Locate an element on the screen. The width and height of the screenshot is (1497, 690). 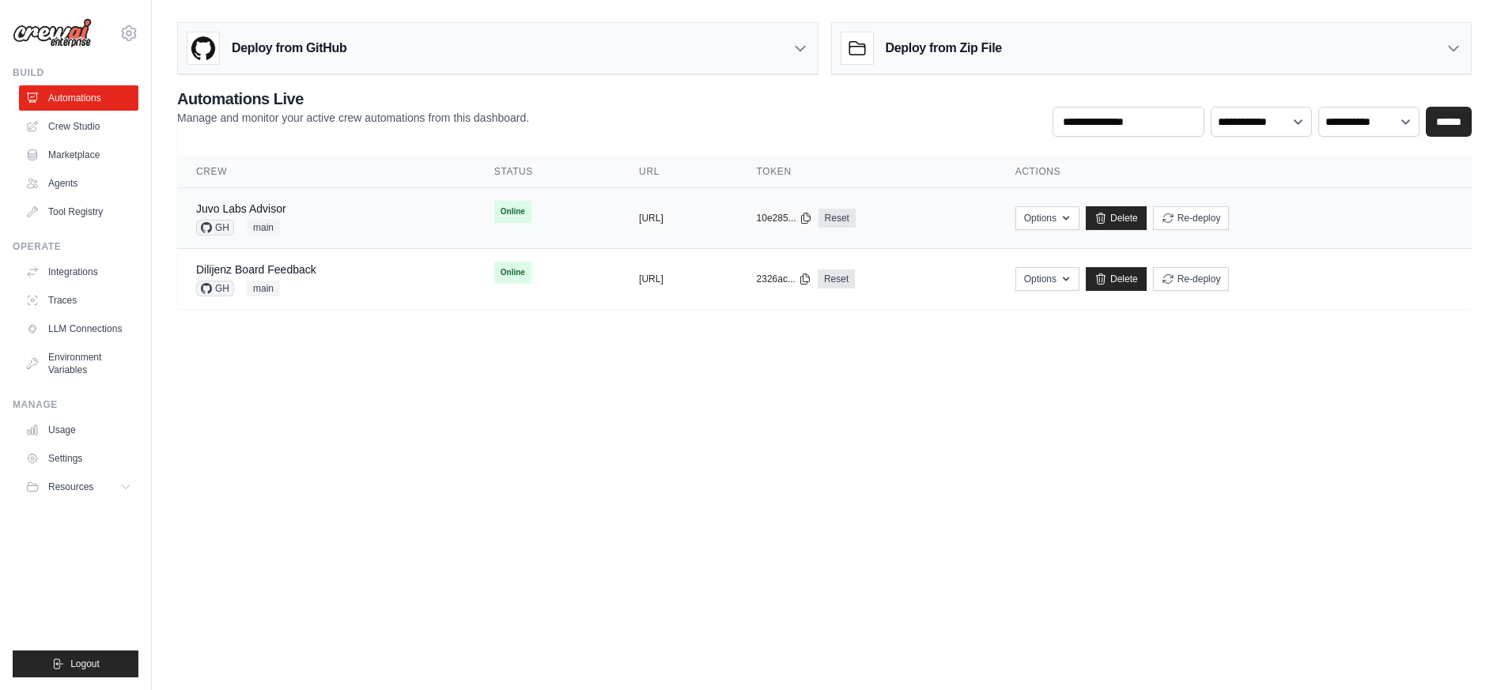
a: LLM Connections is located at coordinates (78, 329).